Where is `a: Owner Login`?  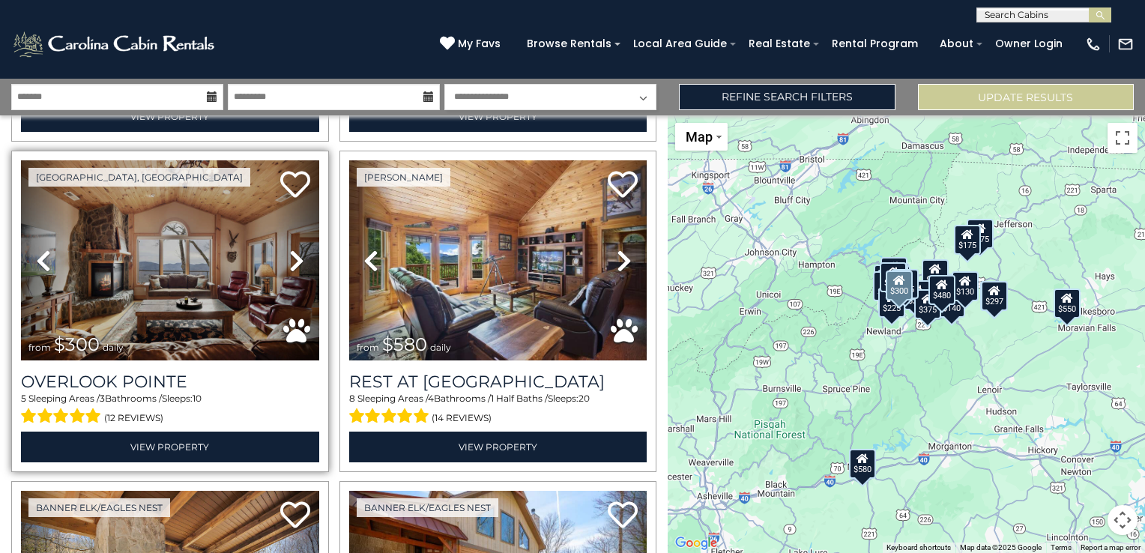 a: Owner Login is located at coordinates (1029, 43).